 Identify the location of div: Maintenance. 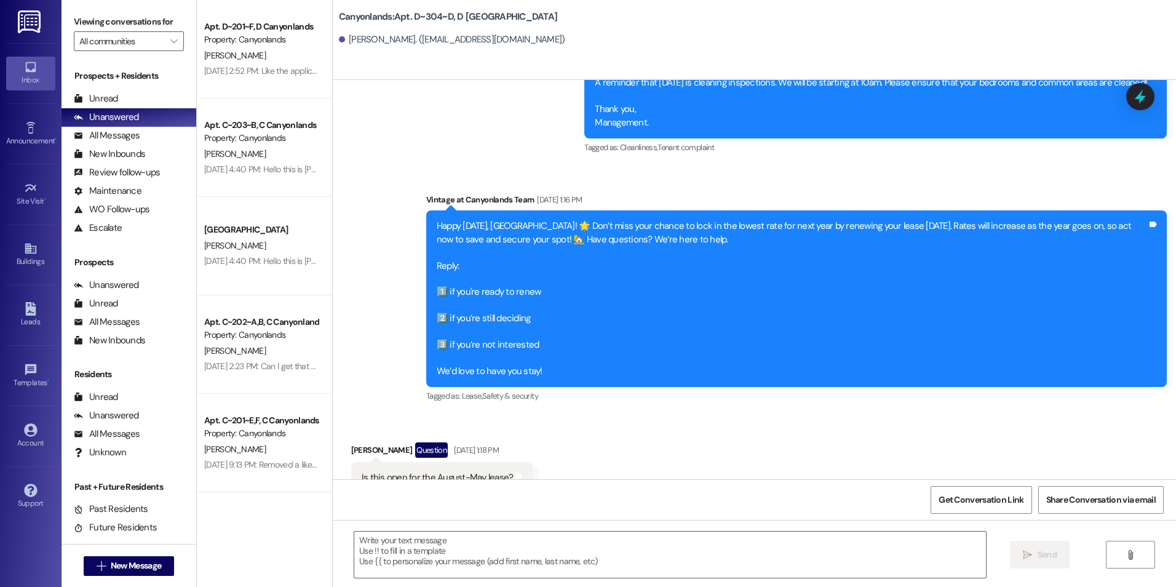
(108, 191).